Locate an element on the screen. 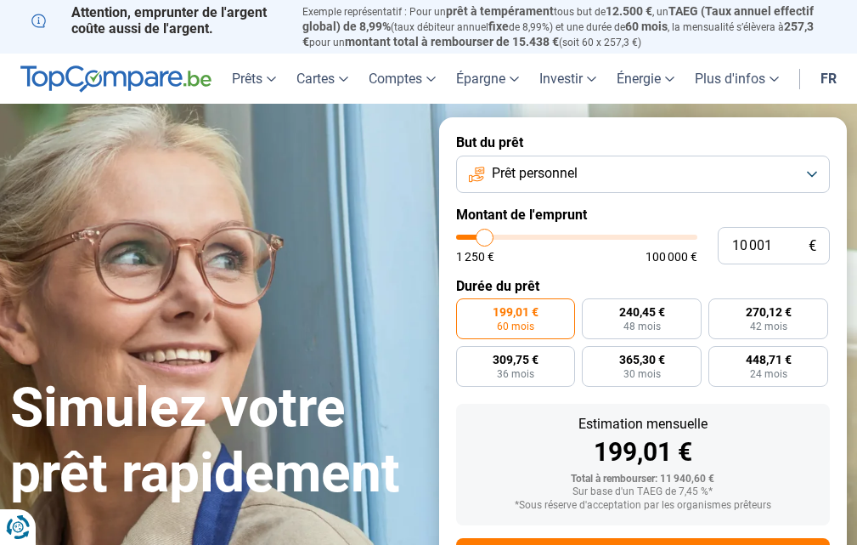 This screenshot has width=857, height=545. span: TAEG (Taux annuel effectif global) de 8,99% is located at coordinates (558, 19).